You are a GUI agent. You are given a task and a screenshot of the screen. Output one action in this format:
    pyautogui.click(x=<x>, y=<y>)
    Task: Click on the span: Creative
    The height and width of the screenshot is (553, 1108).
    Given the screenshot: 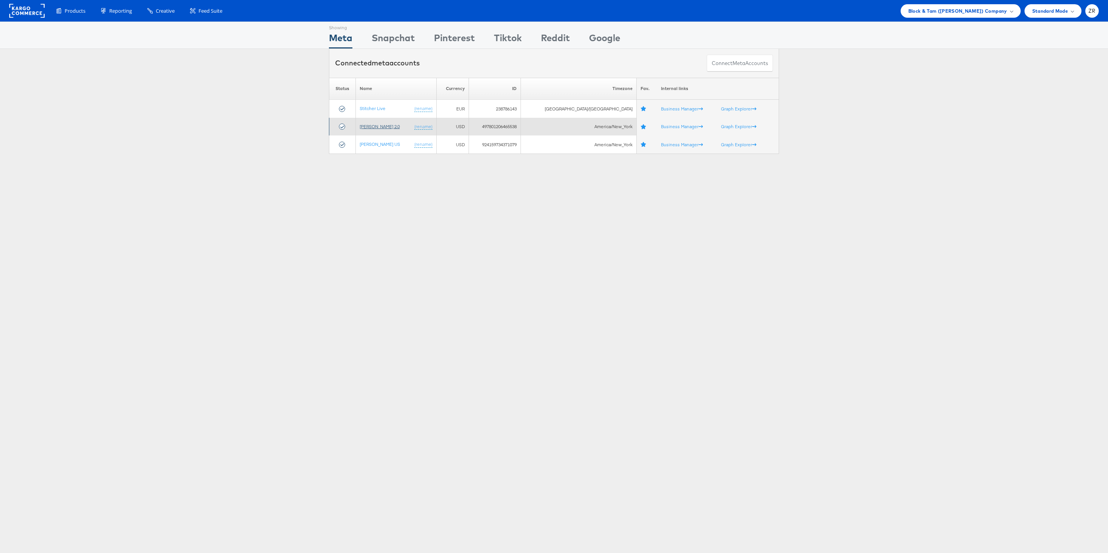 What is the action you would take?
    pyautogui.click(x=165, y=11)
    